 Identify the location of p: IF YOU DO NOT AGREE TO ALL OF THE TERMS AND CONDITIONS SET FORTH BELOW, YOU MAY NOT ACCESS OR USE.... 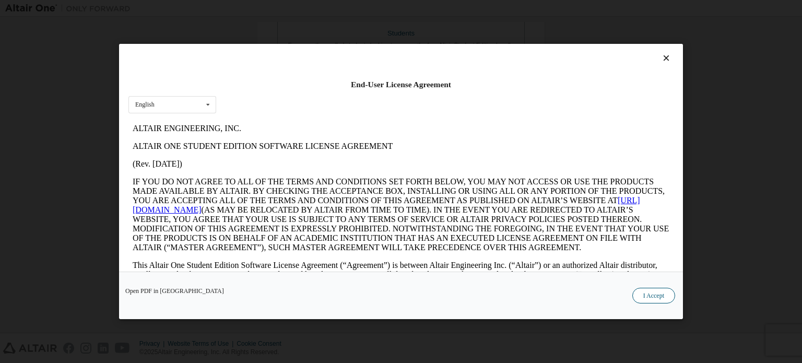
(273, 95).